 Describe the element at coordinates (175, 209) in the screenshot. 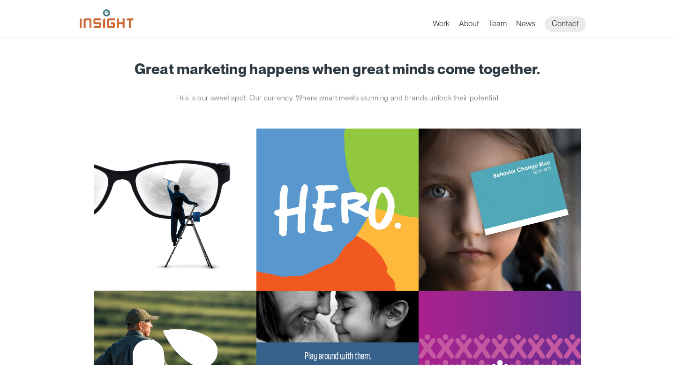

I see `a: Ophthalmology Limited` at that location.